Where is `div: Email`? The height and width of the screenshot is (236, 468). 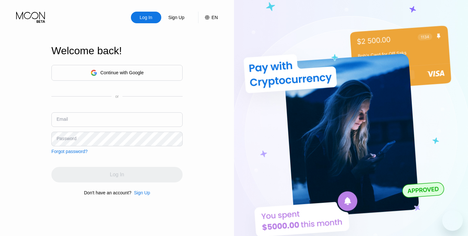
div: Email is located at coordinates (62, 119).